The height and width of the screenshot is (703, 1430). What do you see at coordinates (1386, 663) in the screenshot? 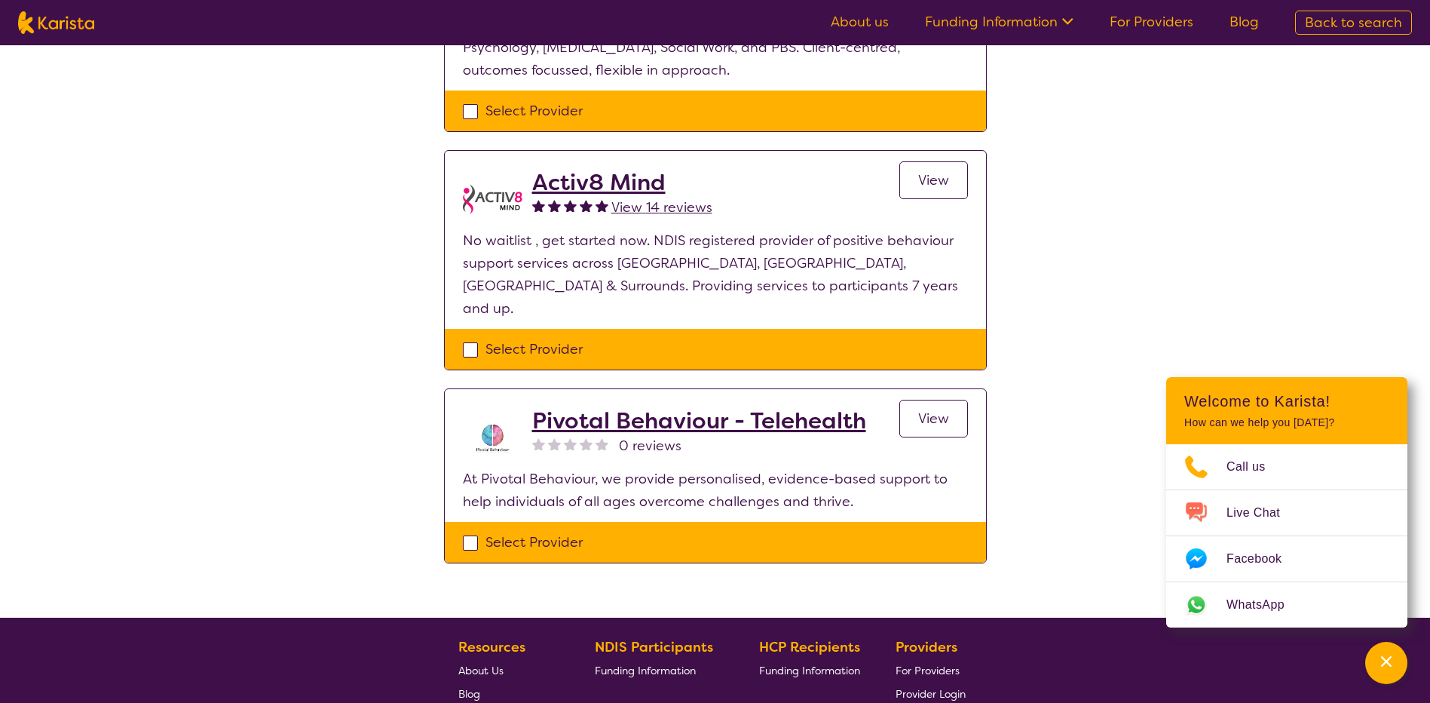
I see `button: Channel Menu` at bounding box center [1386, 663].